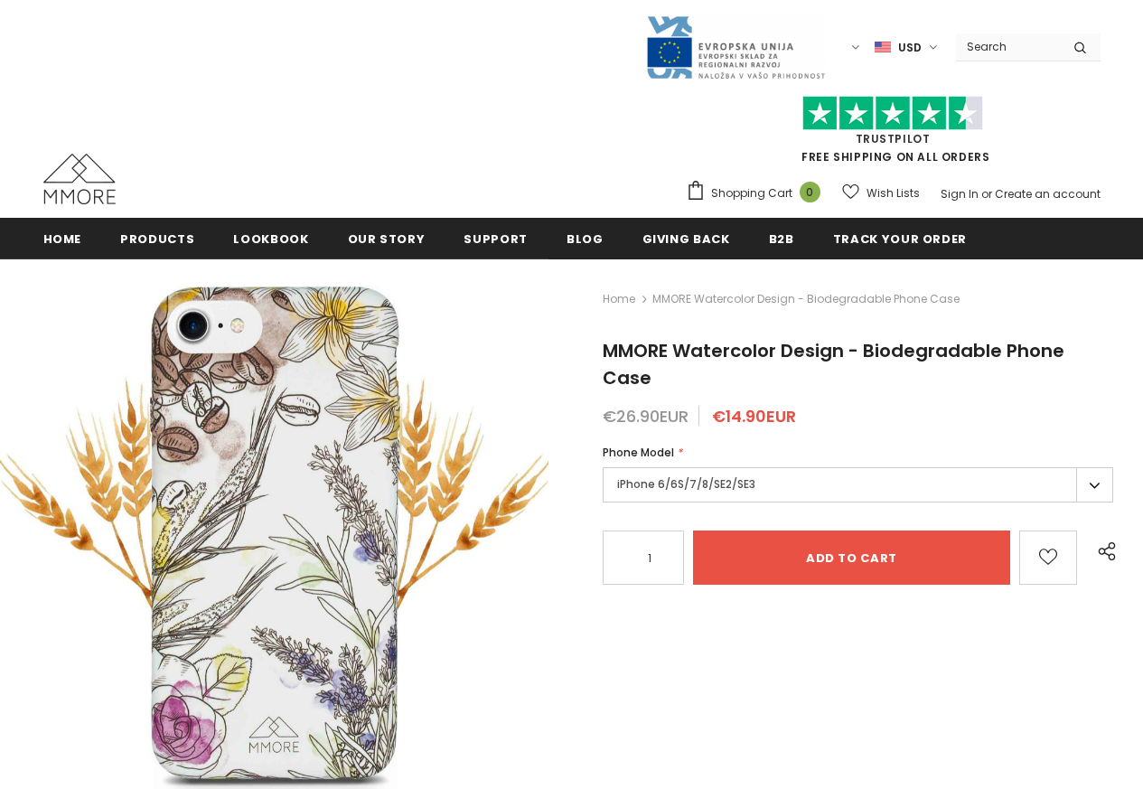  I want to click on a: Giving back, so click(686, 238).